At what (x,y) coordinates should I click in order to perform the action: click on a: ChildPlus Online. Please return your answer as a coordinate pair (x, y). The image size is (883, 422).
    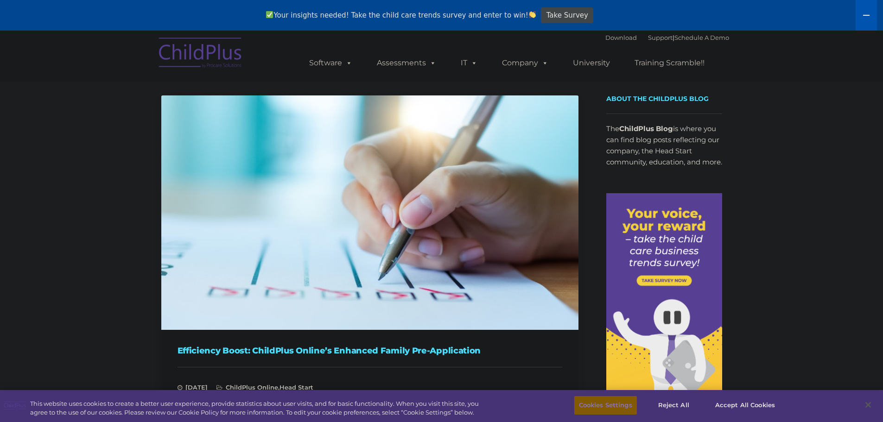
    Looking at the image, I should click on (252, 387).